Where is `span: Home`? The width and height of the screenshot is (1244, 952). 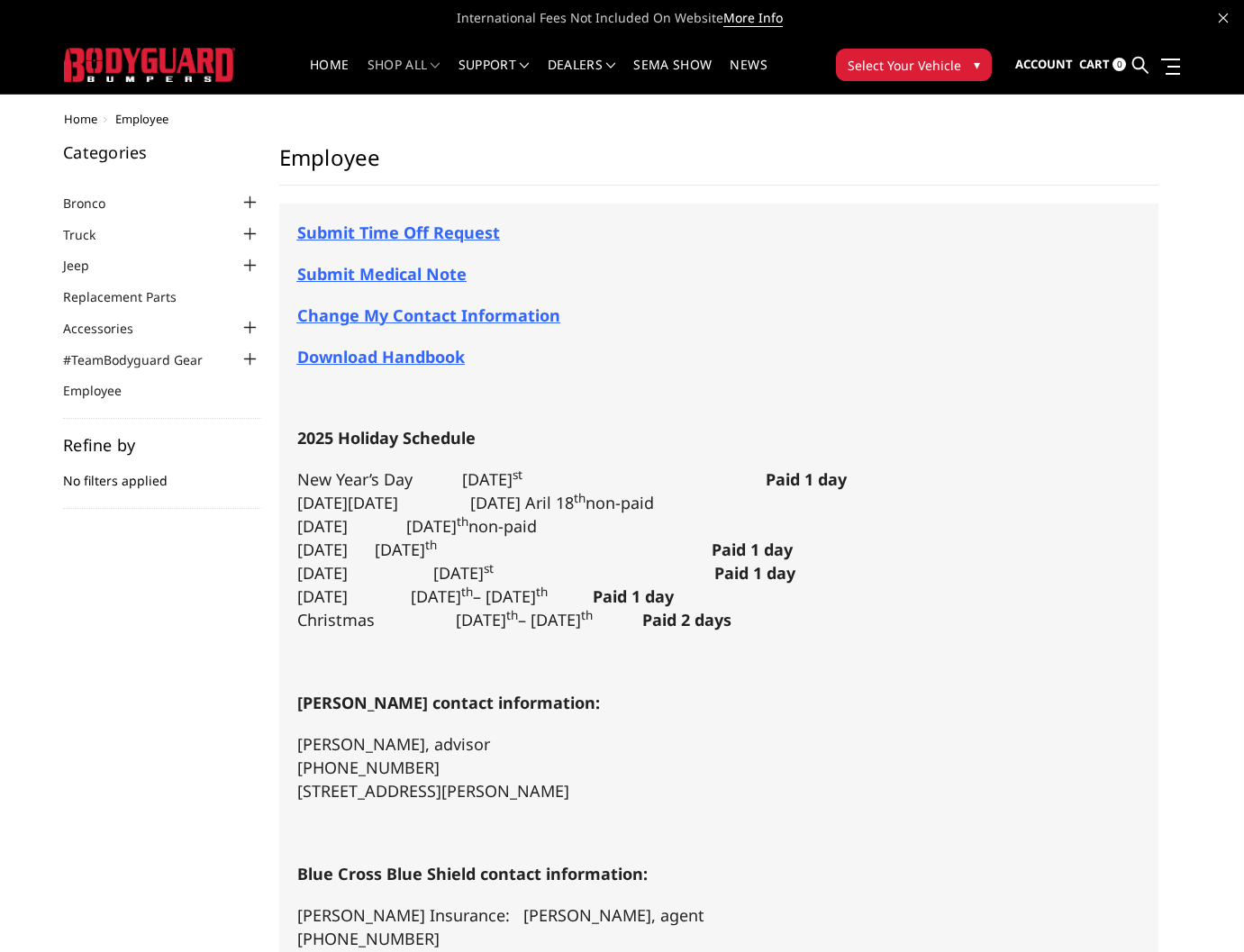
span: Home is located at coordinates (80, 119).